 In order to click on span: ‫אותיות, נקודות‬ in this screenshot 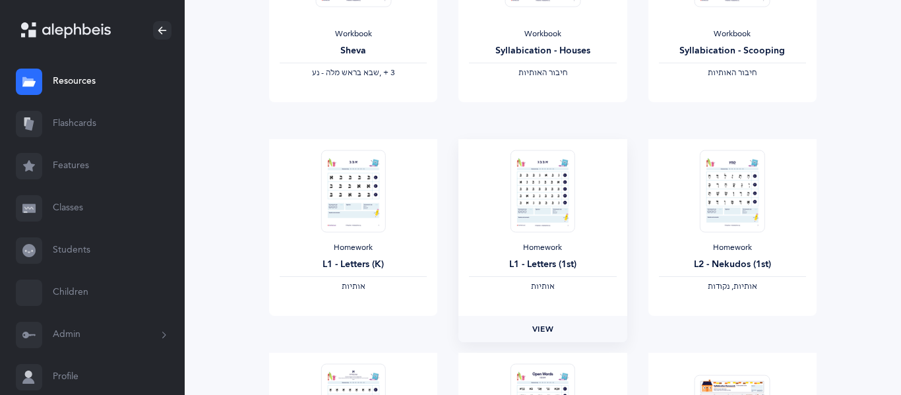, I will do `click(732, 286)`.